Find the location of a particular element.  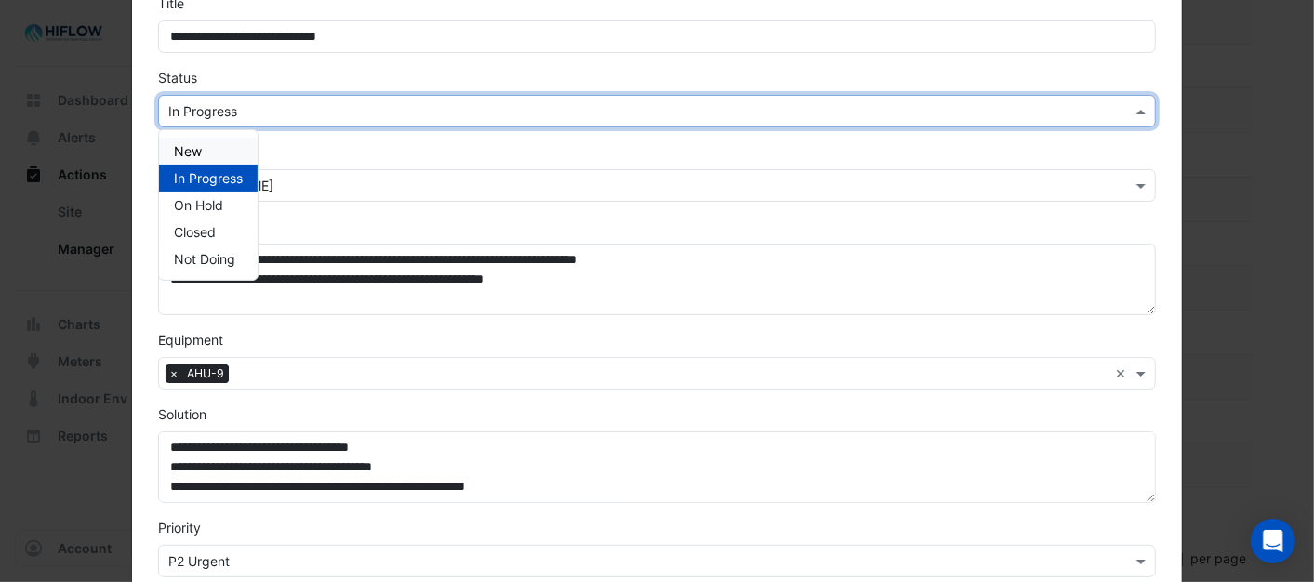

span: AHU-9 is located at coordinates (206, 374).